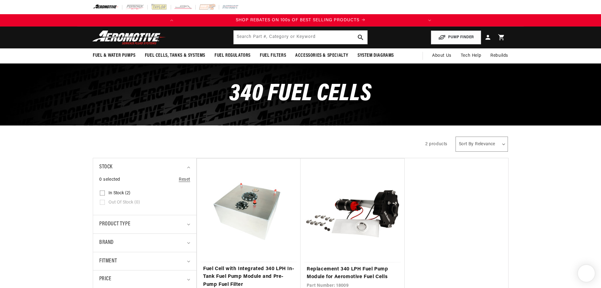 This screenshot has width=601, height=288. What do you see at coordinates (322, 55) in the screenshot?
I see `span: Accessories & Specialty` at bounding box center [322, 55].